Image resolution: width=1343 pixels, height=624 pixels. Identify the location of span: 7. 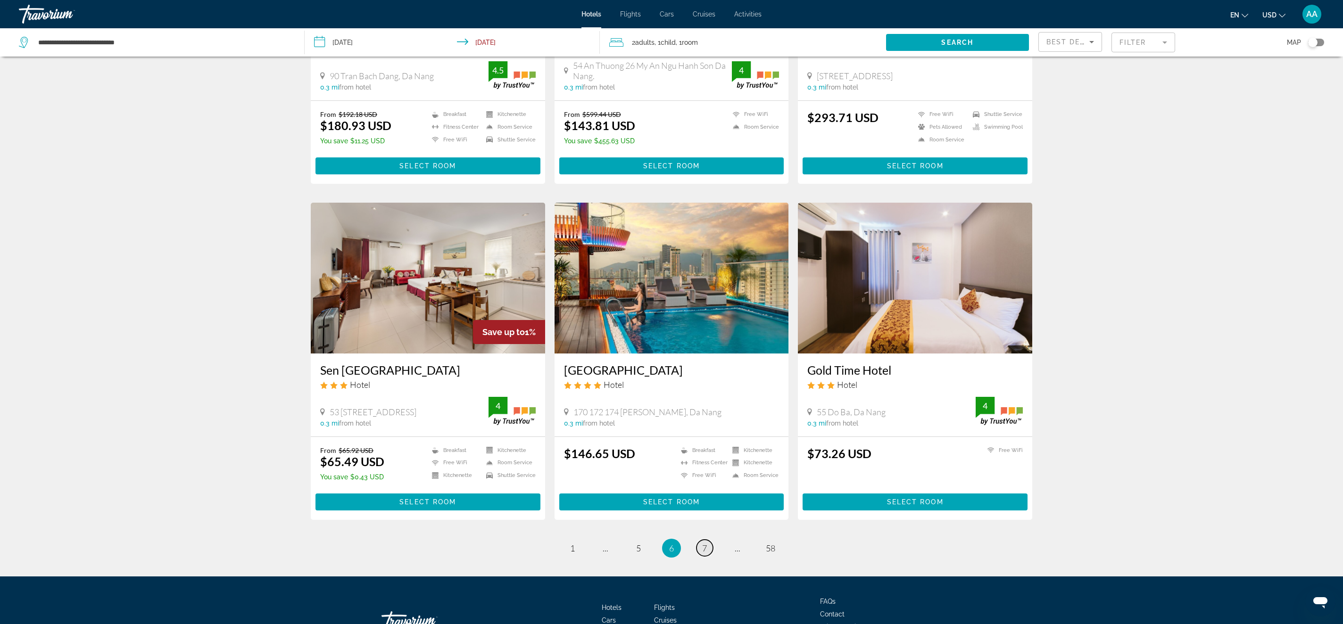
(704, 548).